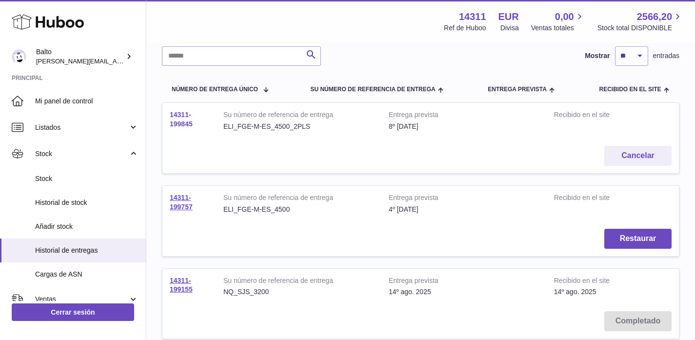 Image resolution: width=695 pixels, height=340 pixels. What do you see at coordinates (81, 127) in the screenshot?
I see `span: Listados` at bounding box center [81, 127].